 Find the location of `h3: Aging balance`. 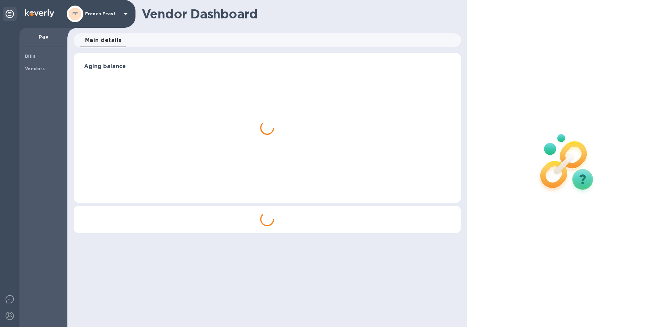

h3: Aging balance is located at coordinates (267, 66).